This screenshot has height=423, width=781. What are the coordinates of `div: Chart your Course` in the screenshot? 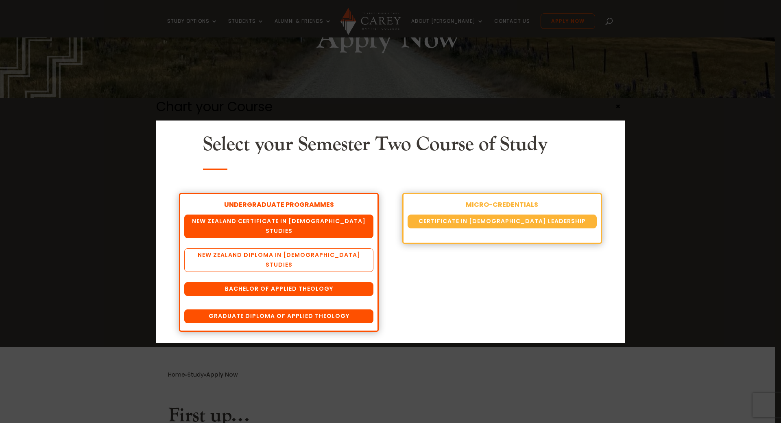 It's located at (390, 107).